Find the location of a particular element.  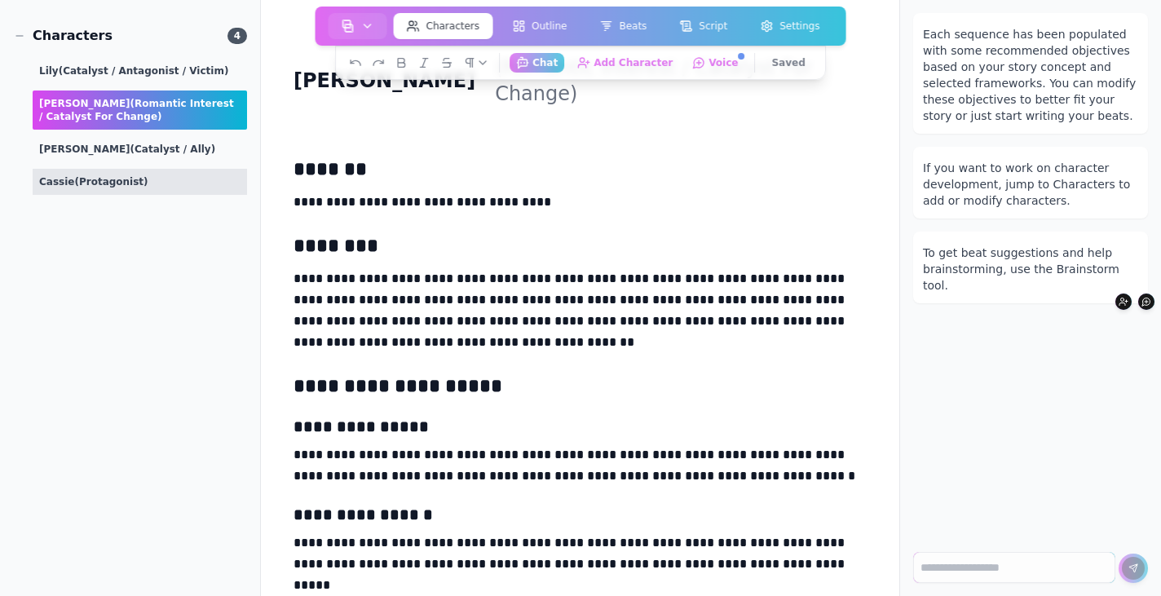

a: Characters is located at coordinates (444, 26).